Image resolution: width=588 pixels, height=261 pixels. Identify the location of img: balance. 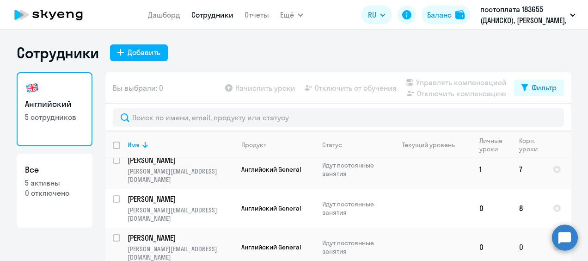
(460, 15).